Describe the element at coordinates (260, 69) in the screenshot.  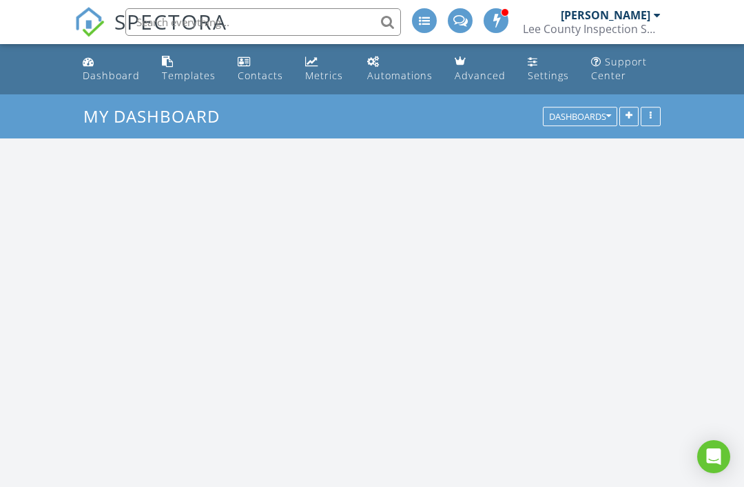
I see `a: Contacts` at that location.